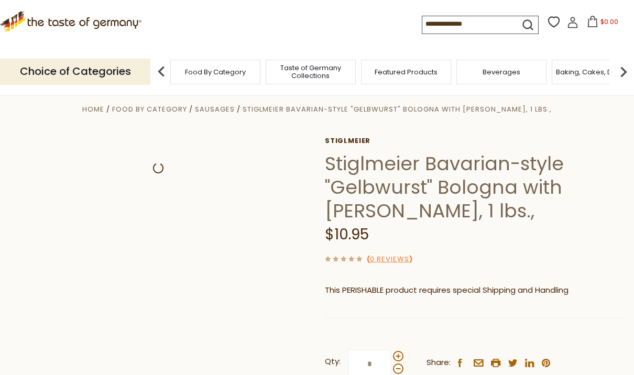 The height and width of the screenshot is (375, 634). What do you see at coordinates (501, 72) in the screenshot?
I see `a: Beverages` at bounding box center [501, 72].